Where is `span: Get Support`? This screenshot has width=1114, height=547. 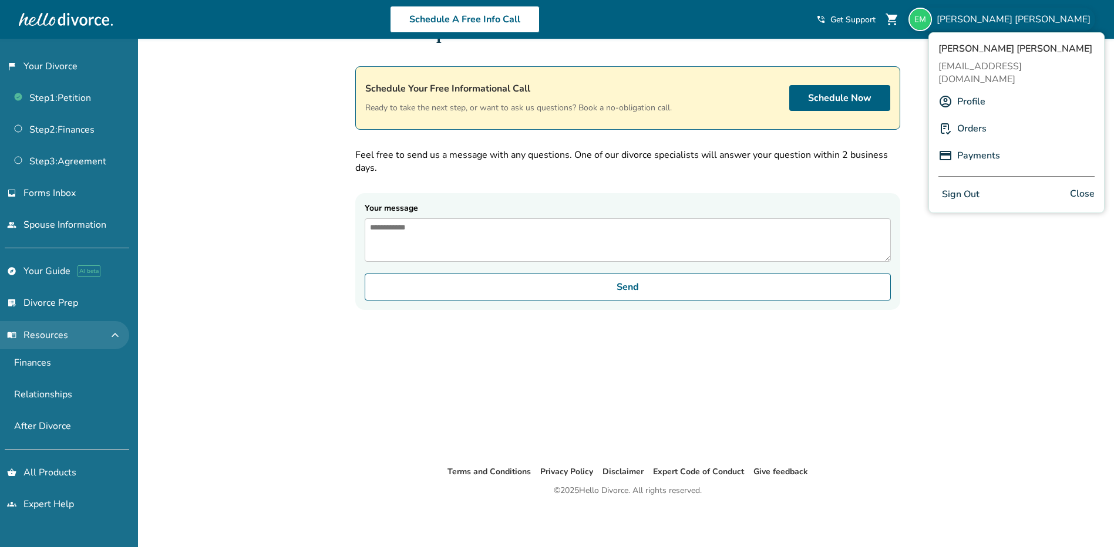 span: Get Support is located at coordinates (853, 19).